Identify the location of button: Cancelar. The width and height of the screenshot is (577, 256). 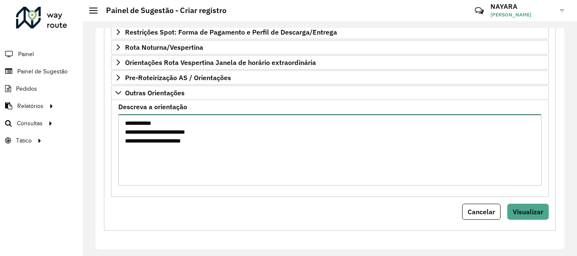
(481, 212).